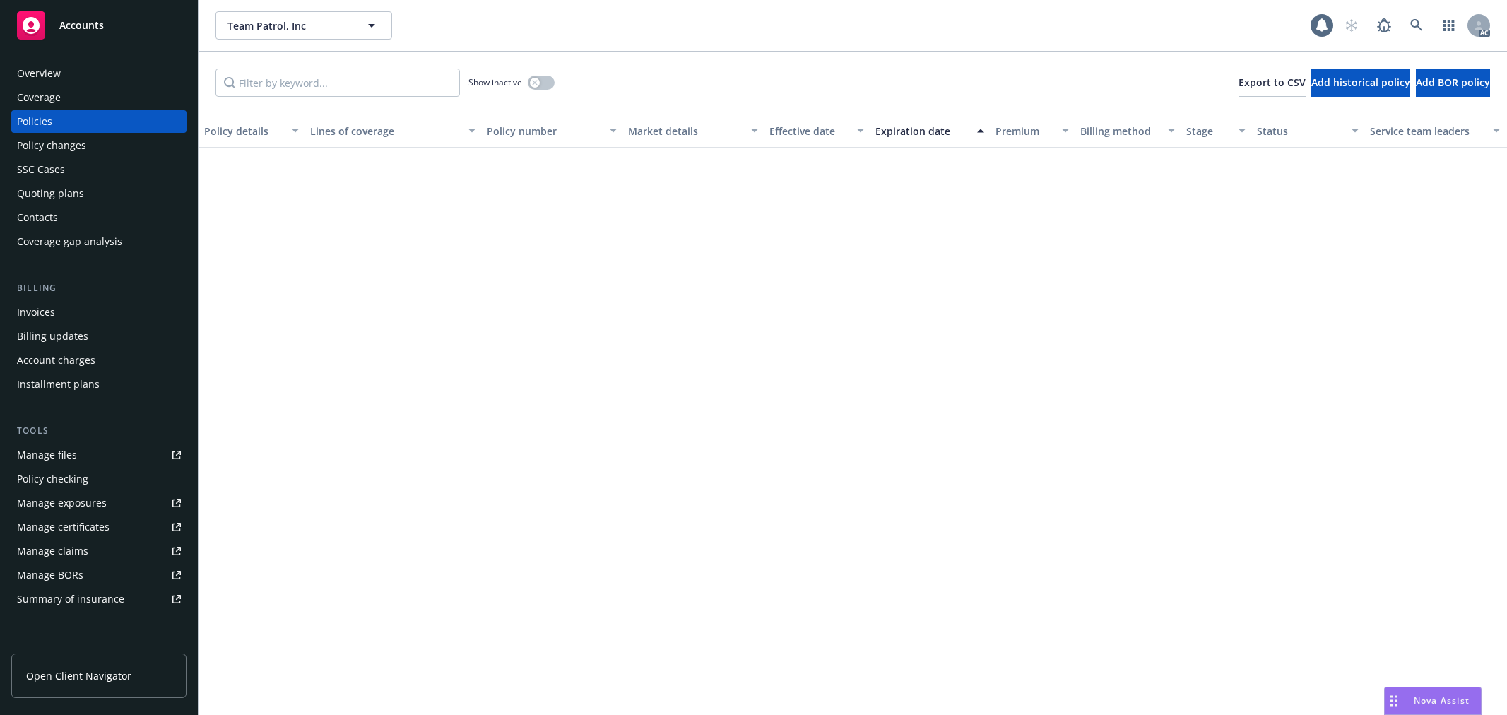 This screenshot has width=1507, height=715. What do you see at coordinates (99, 479) in the screenshot?
I see `a: Policy checking` at bounding box center [99, 479].